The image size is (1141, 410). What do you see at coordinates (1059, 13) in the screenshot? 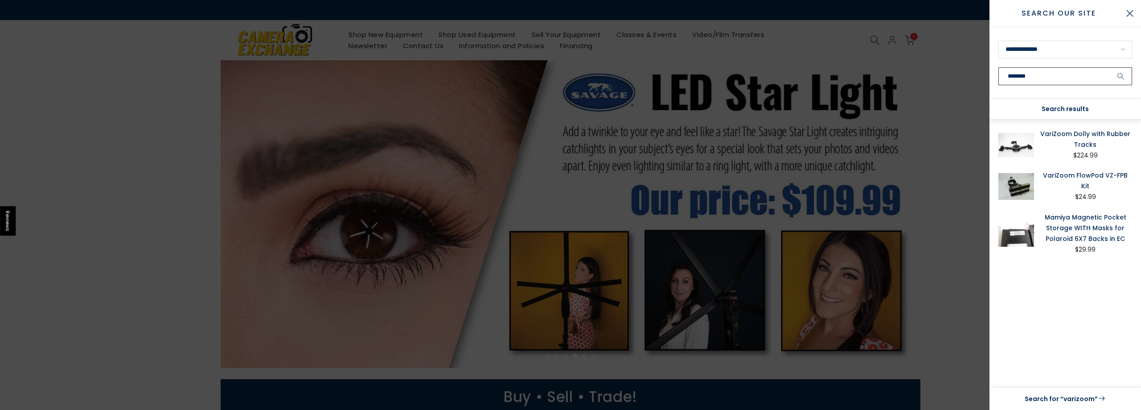
I see `span: Search Our Site` at bounding box center [1059, 13].